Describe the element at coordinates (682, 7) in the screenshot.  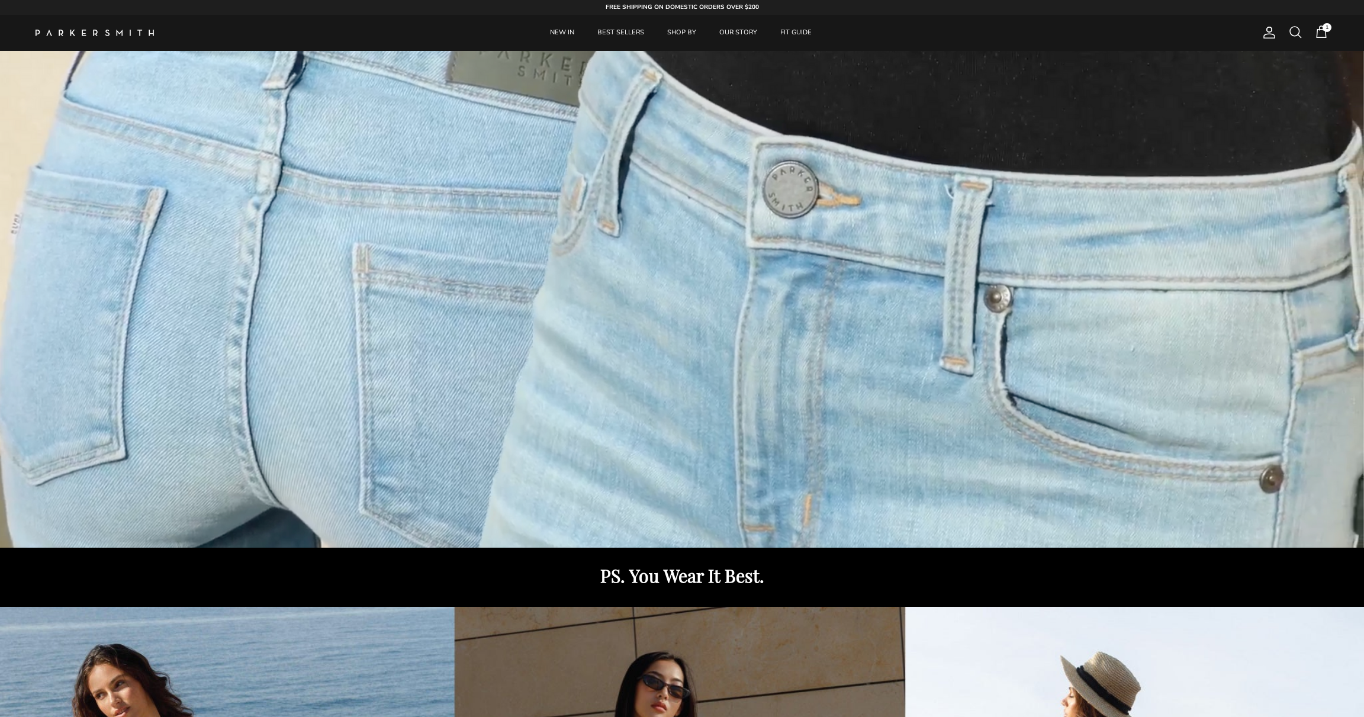
I see `strong: FREE SHIPPING ON DOMESTIC ORDERS OVER $200` at that location.